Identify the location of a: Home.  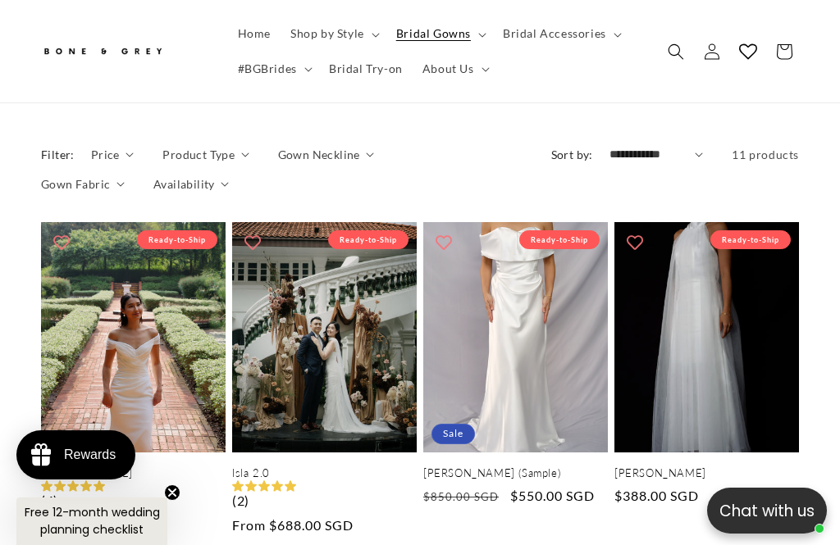
(254, 34).